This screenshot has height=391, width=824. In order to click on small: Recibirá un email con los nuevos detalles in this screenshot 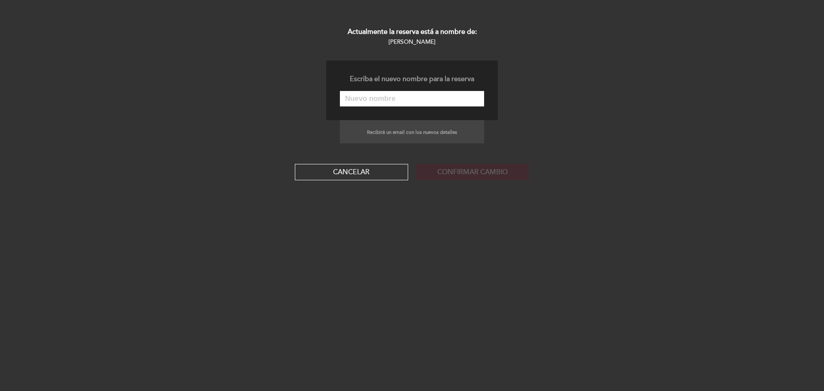, I will do `click(412, 132)`.